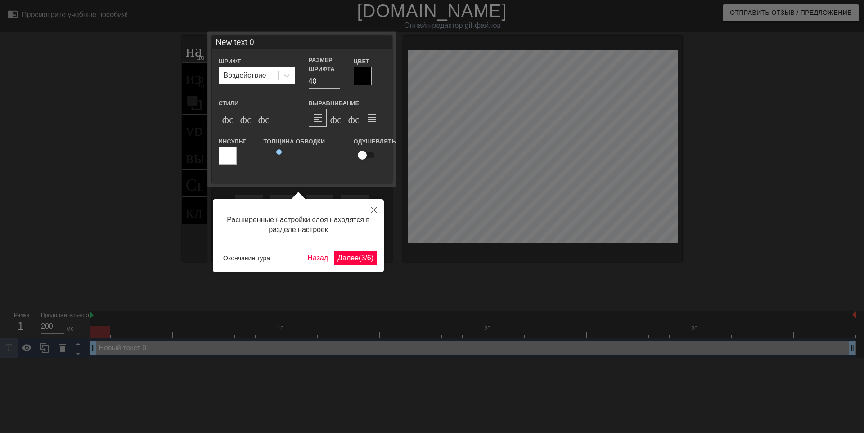  What do you see at coordinates (374, 210) in the screenshot?
I see `button: Закрыть` at bounding box center [374, 210].